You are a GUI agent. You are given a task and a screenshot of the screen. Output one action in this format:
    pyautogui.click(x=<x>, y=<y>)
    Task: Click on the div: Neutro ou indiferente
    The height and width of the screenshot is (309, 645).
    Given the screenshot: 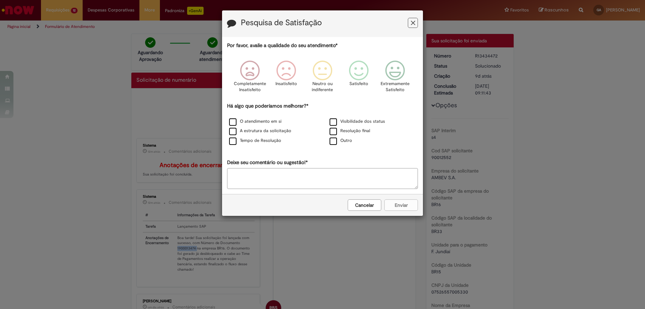 What is the action you would take?
    pyautogui.click(x=322, y=78)
    